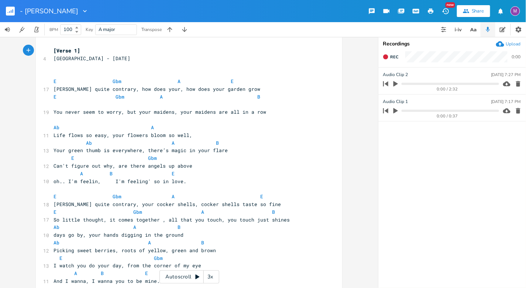 The width and height of the screenshot is (526, 288). Describe the element at coordinates (172, 220) in the screenshot. I see `span: So little thought, it comes together , all that you touch, you touch just shines` at that location.